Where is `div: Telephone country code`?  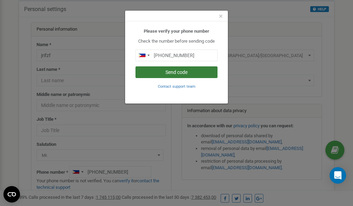
div: Telephone country code is located at coordinates (144, 55).